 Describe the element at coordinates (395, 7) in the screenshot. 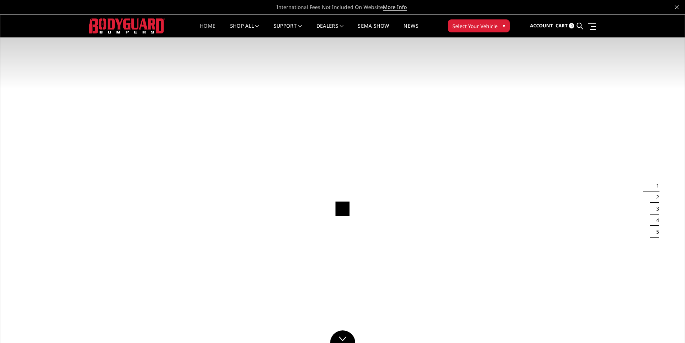

I see `a: More Info` at that location.